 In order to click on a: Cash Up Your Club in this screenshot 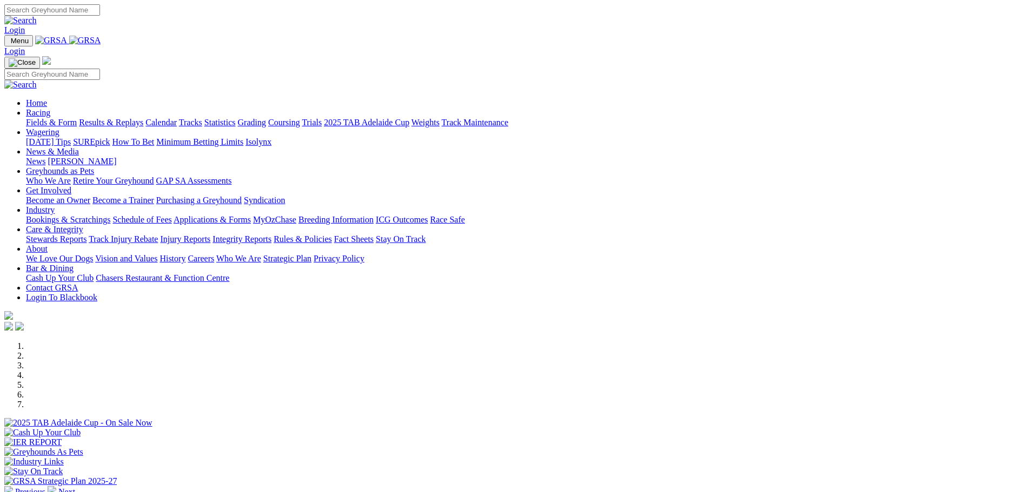, I will do `click(59, 278)`.